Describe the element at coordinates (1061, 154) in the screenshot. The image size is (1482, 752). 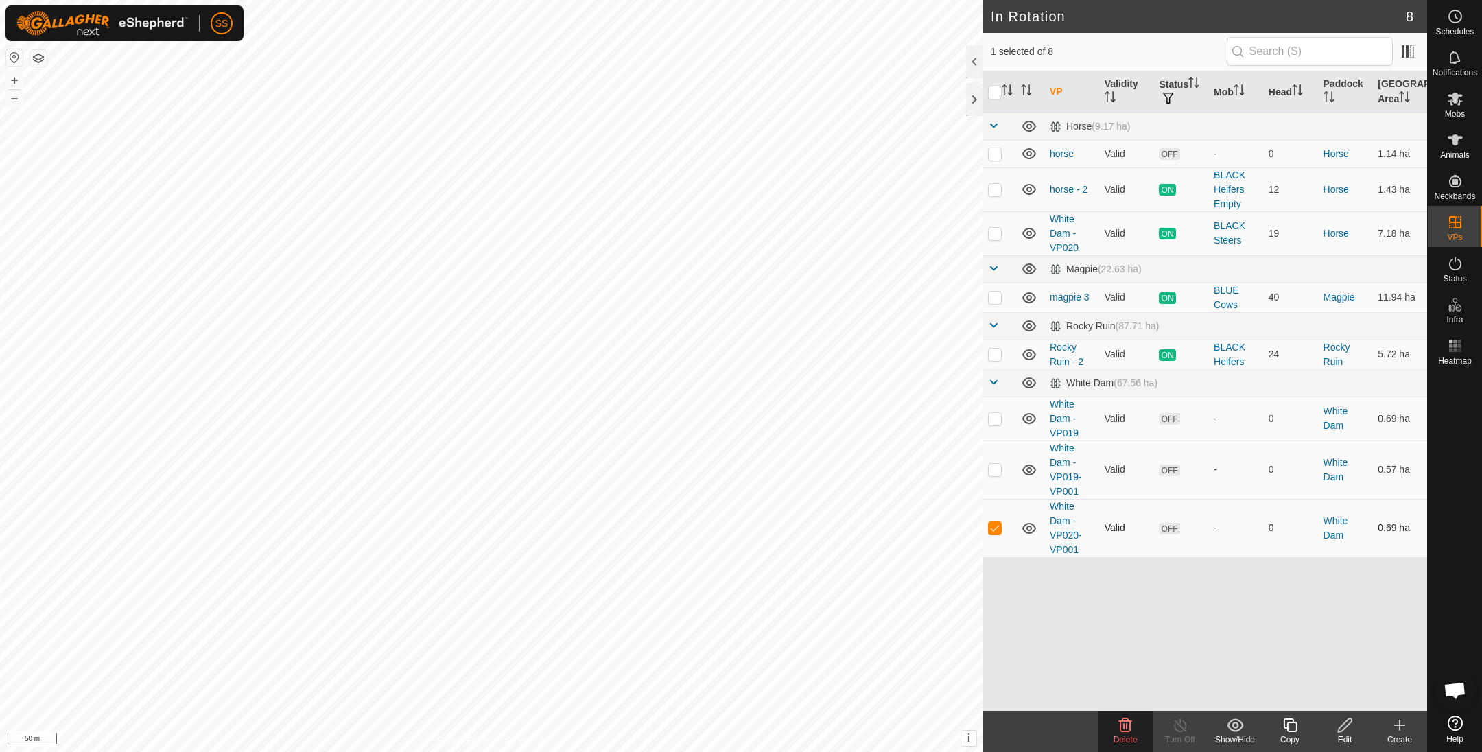
I see `a: horse` at that location.